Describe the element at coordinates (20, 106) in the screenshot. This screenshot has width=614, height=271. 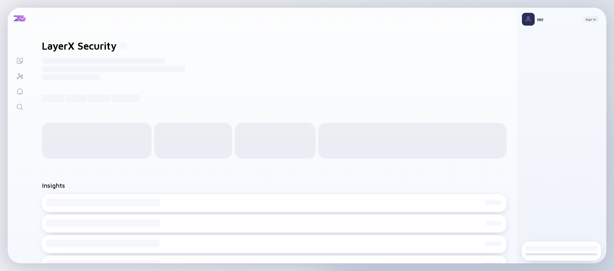
I see `a: Search` at that location.